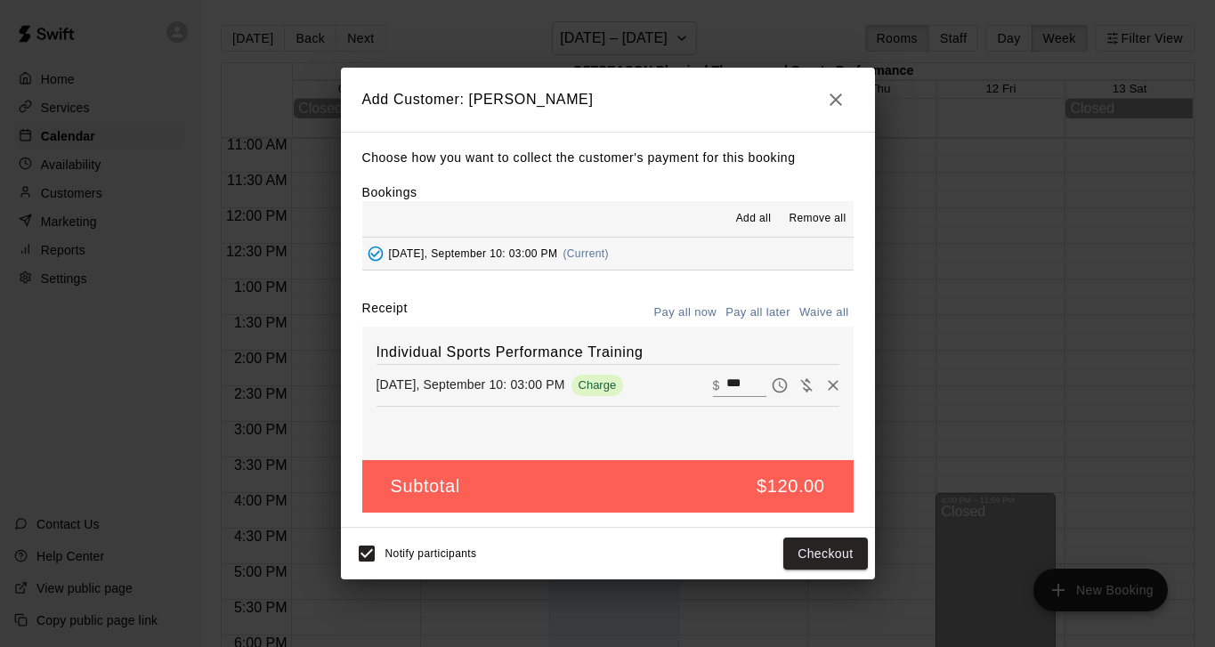 This screenshot has width=1215, height=647. What do you see at coordinates (754, 219) in the screenshot?
I see `span: Add all` at bounding box center [754, 219].